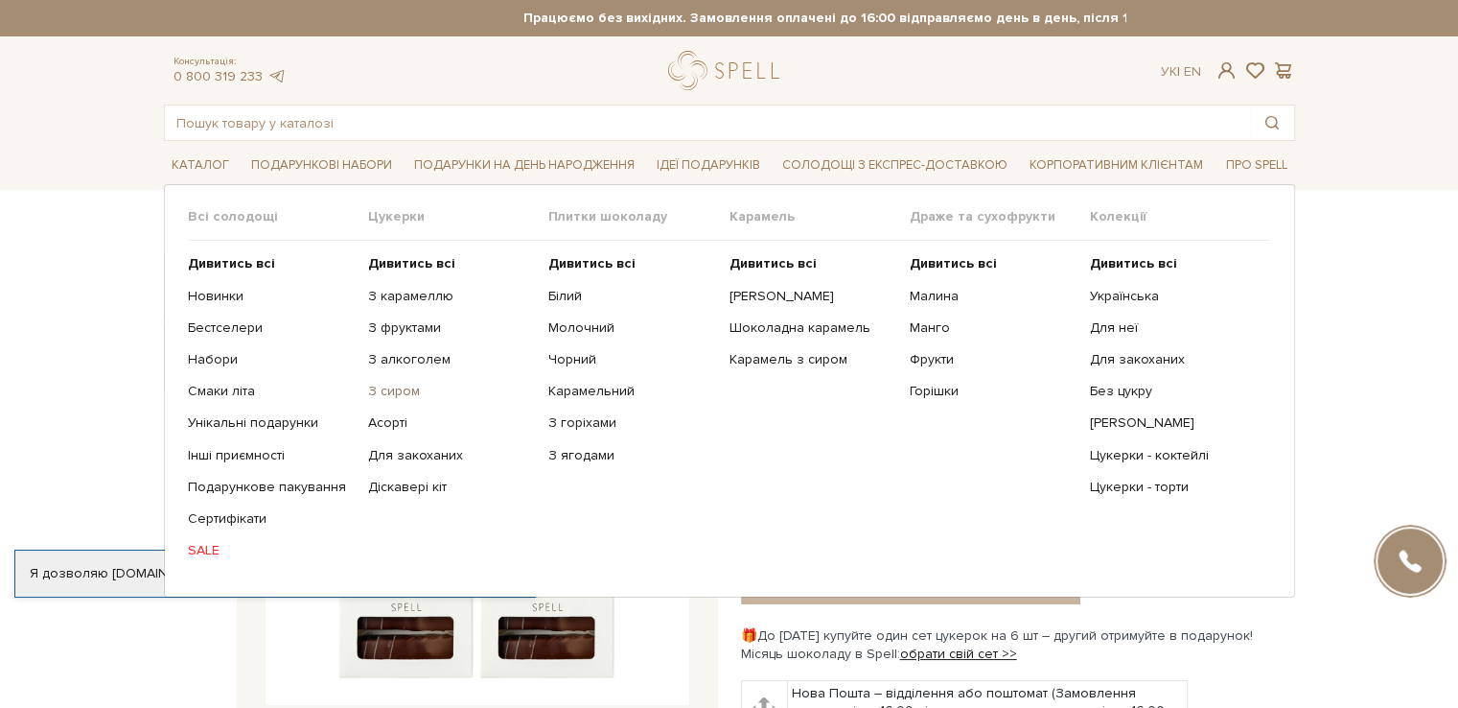 The height and width of the screenshot is (708, 1458). What do you see at coordinates (639, 217) in the screenshot?
I see `span: Плитки шоколаду` at bounding box center [639, 217].